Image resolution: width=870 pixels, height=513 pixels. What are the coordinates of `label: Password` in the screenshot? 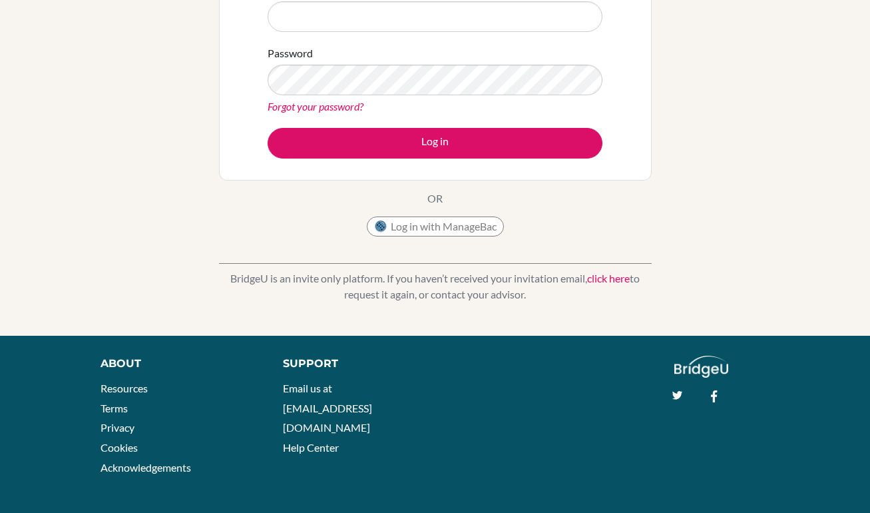 It's located at (290, 53).